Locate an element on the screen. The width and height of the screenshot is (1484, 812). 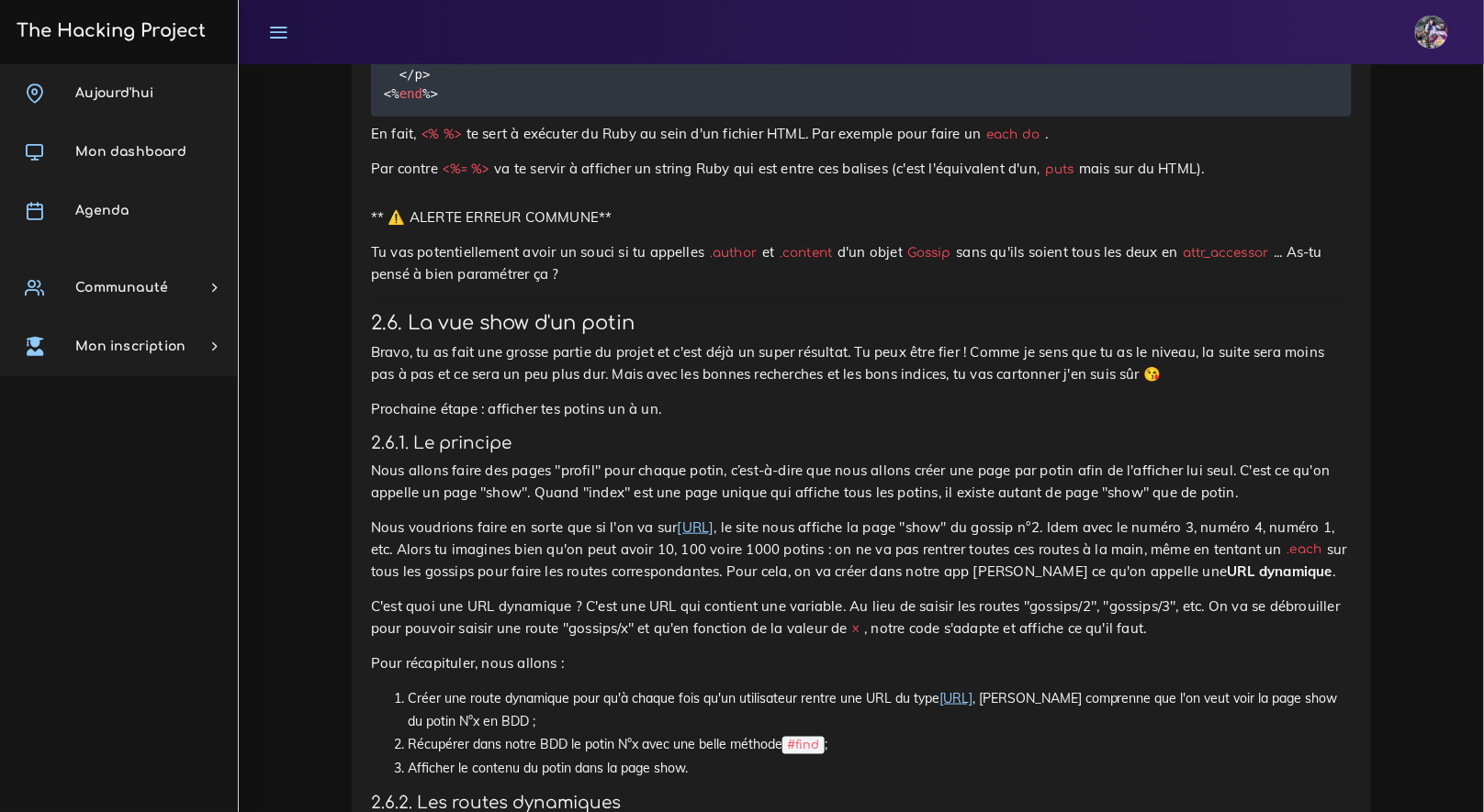
code: .author is located at coordinates (733, 252).